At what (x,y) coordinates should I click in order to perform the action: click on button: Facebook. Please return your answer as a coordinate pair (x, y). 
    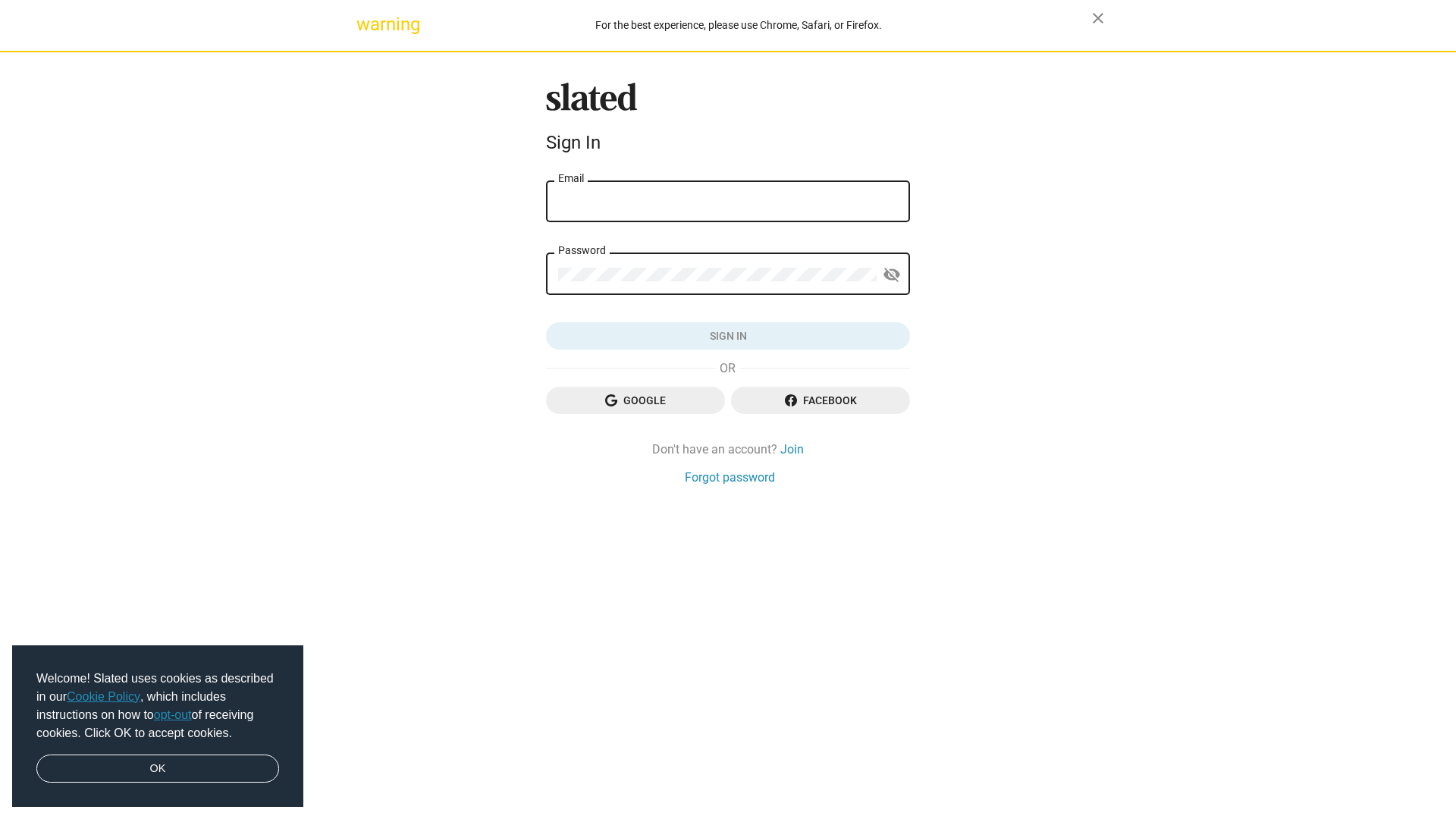
    Looking at the image, I should click on (821, 400).